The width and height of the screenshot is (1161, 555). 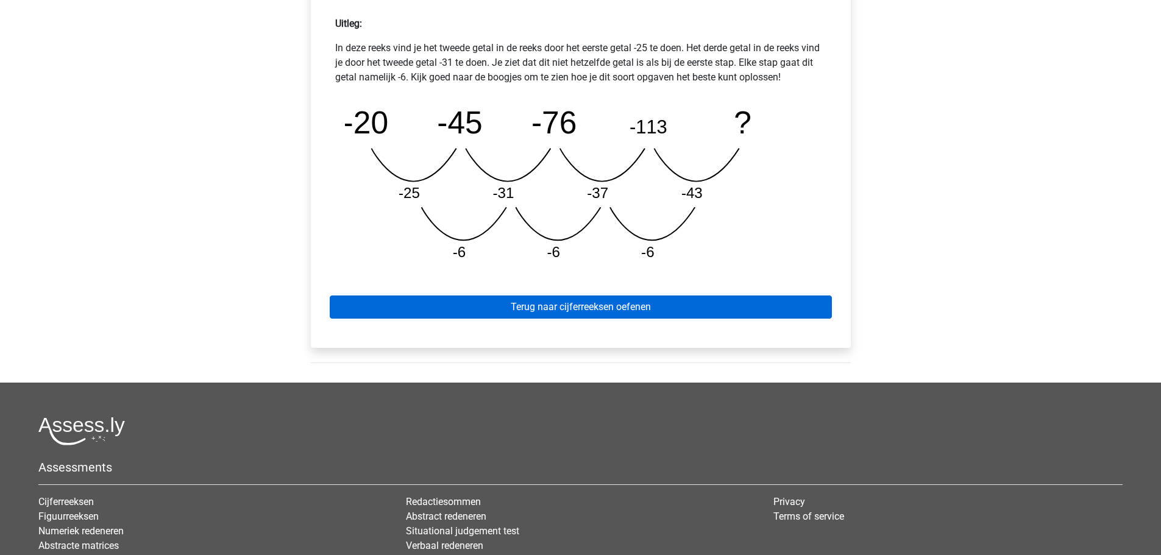 What do you see at coordinates (809, 516) in the screenshot?
I see `a: Terms of service` at bounding box center [809, 516].